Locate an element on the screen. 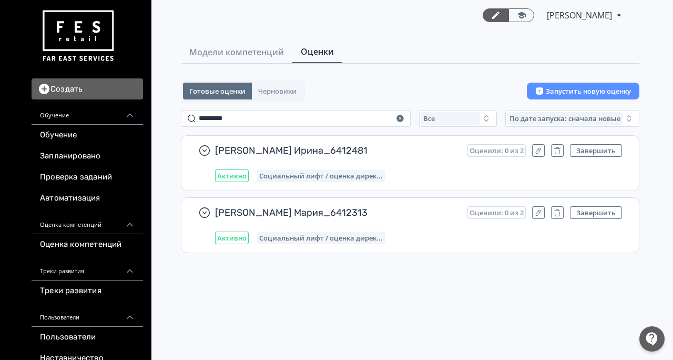 The height and width of the screenshot is (360, 673). button: Запустить новую оценку is located at coordinates (583, 91).